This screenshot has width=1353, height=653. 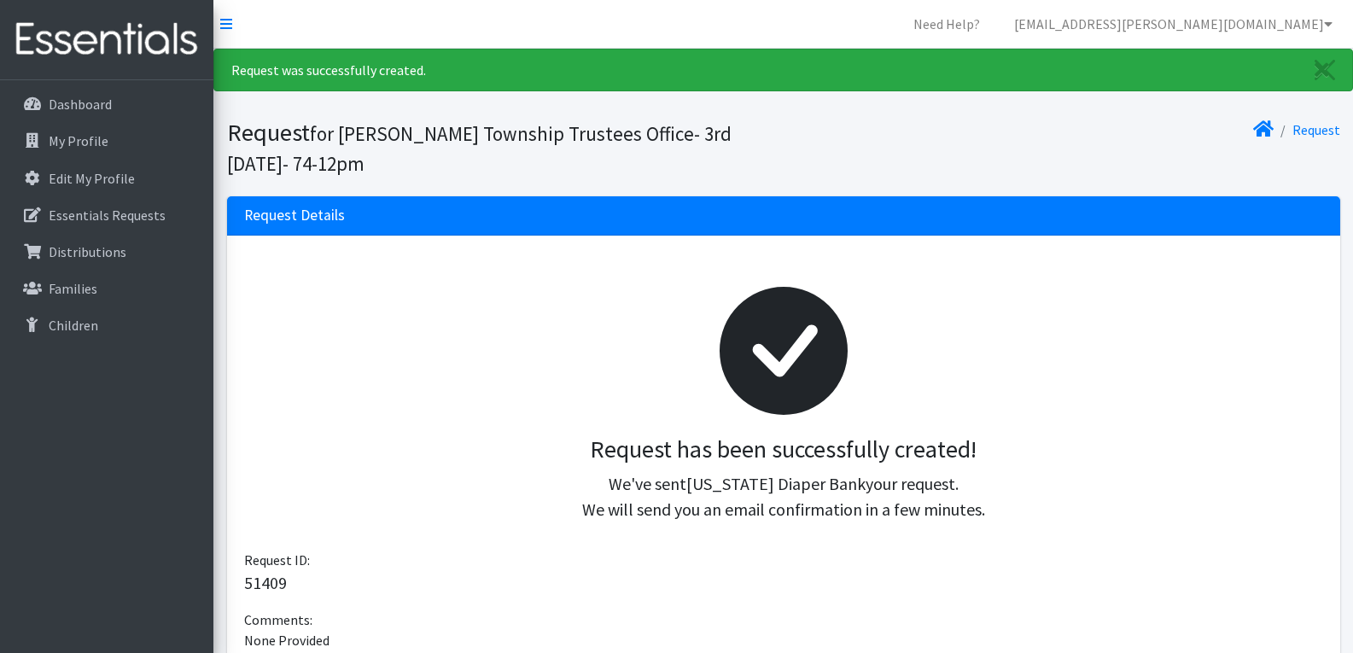 What do you see at coordinates (107, 215) in the screenshot?
I see `a: Essentials Requests` at bounding box center [107, 215].